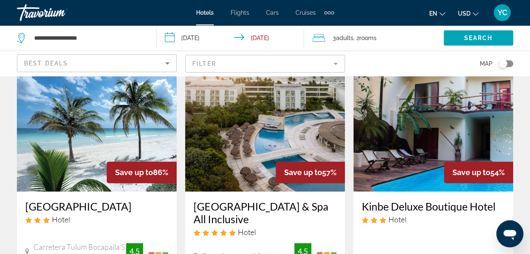 The height and width of the screenshot is (254, 530). What do you see at coordinates (479, 172) in the screenshot?
I see `div: 54%` at bounding box center [479, 172].